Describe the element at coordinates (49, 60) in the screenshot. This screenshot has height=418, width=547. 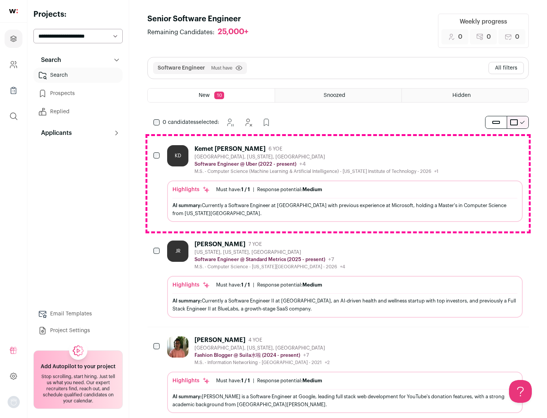
I see `p: Search` at that location.